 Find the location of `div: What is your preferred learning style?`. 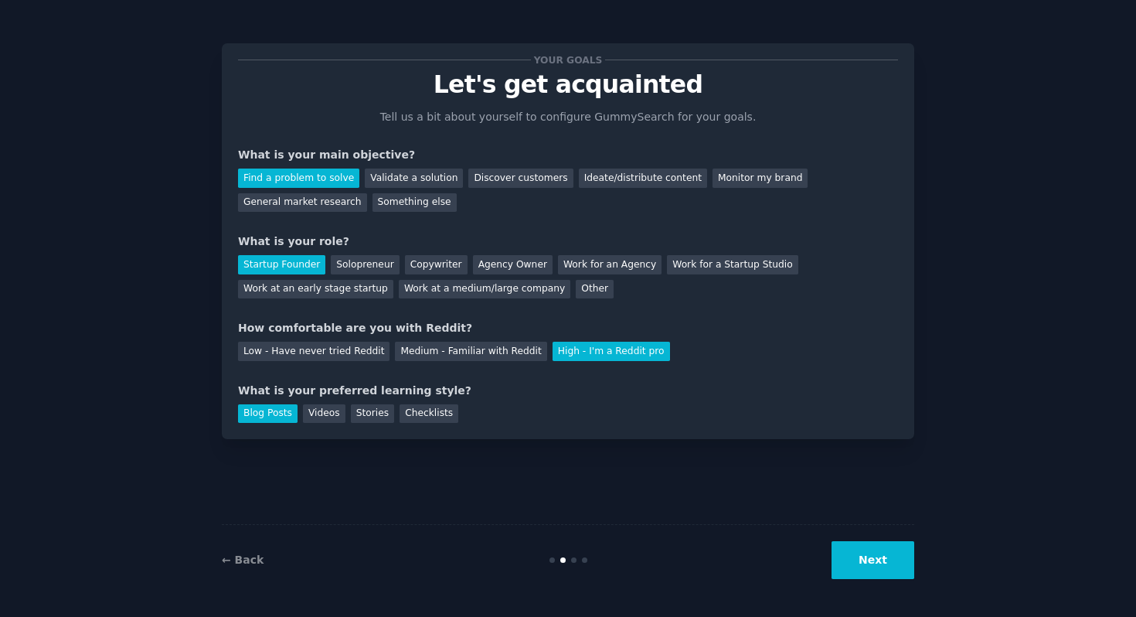

div: What is your preferred learning style? is located at coordinates (568, 390).